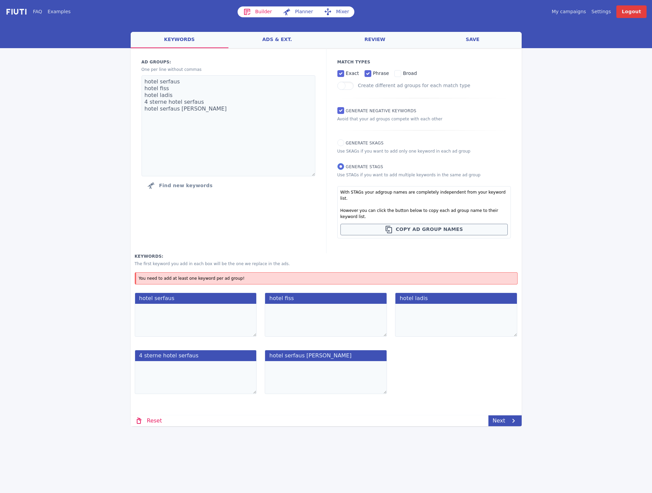  Describe the element at coordinates (148, 421) in the screenshot. I see `a: Reset` at that location.